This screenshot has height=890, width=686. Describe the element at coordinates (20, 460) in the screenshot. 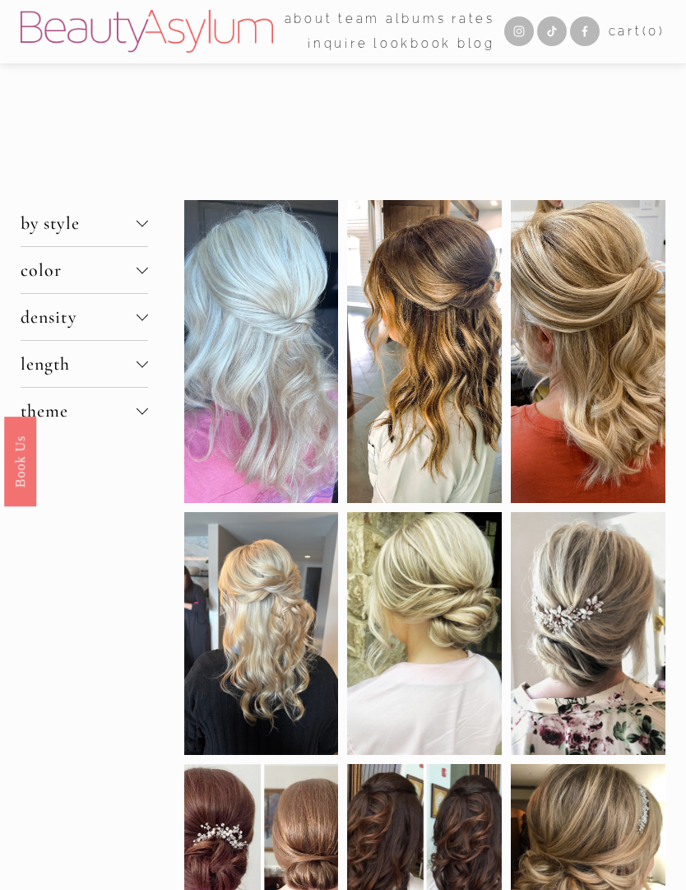

I see `a: Book Us` at that location.